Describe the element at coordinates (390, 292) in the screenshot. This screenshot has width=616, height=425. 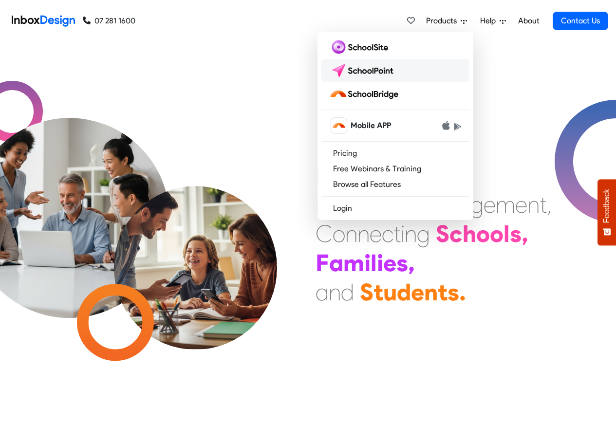
I see `div: u` at that location.